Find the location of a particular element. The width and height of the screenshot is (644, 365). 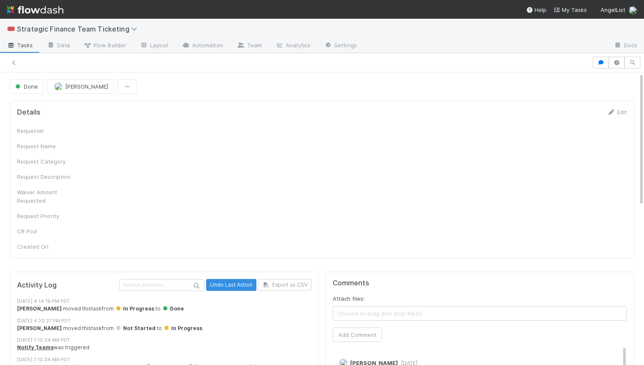

button: Add Comment is located at coordinates (358, 335).